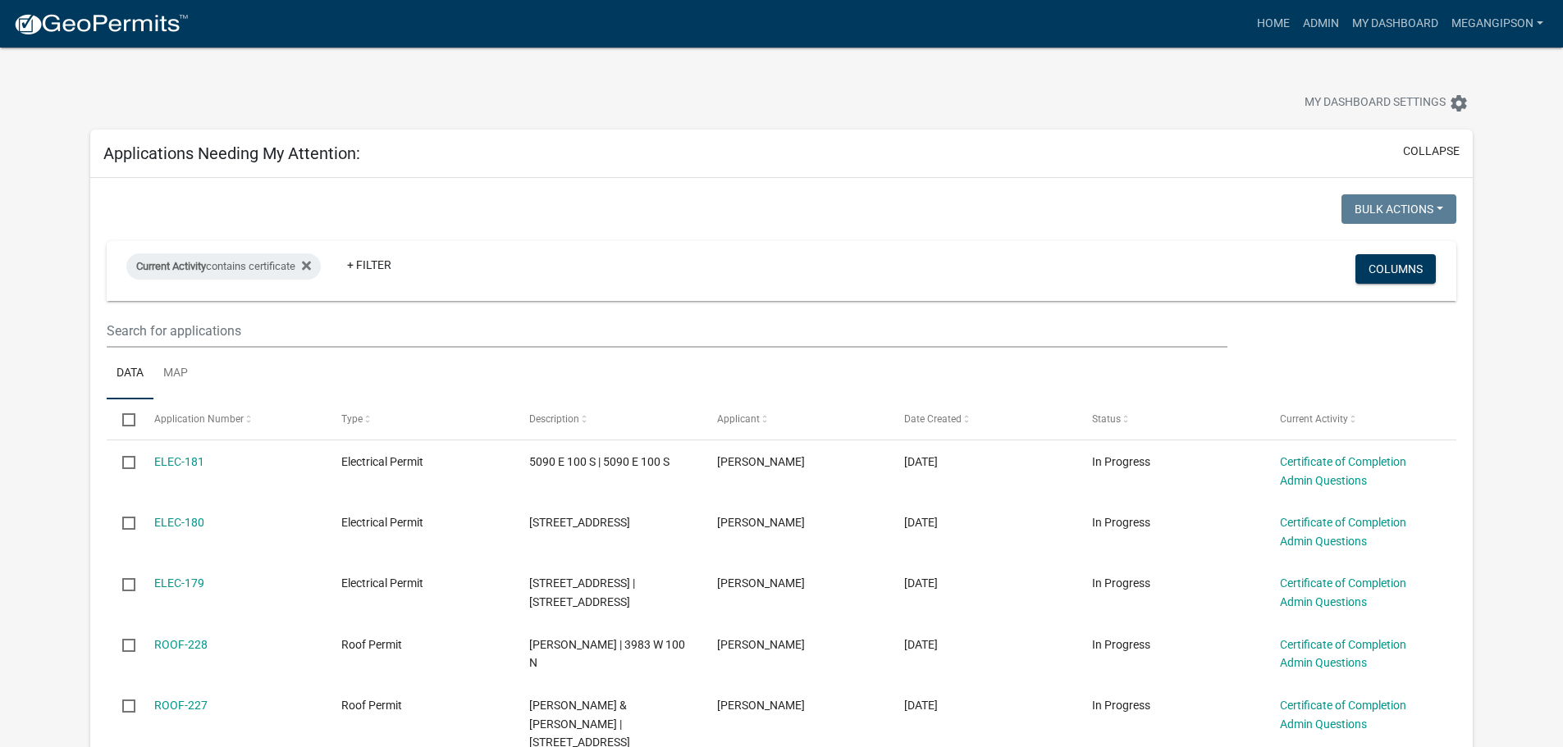  What do you see at coordinates (369, 265) in the screenshot?
I see `a: + Filter` at bounding box center [369, 265].